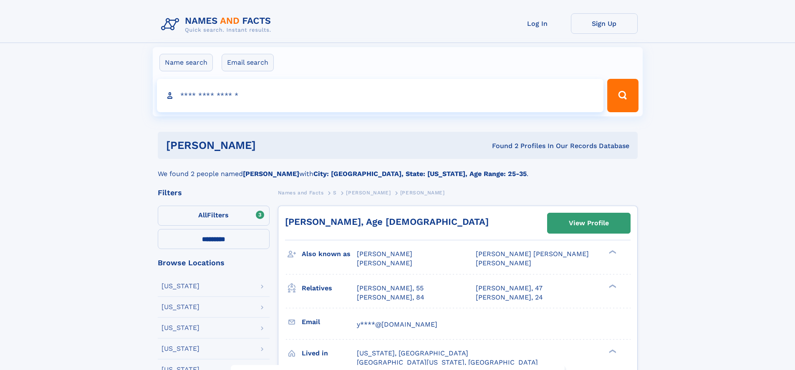 The width and height of the screenshot is (795, 370). Describe the element at coordinates (537, 23) in the screenshot. I see `a: Log In` at that location.